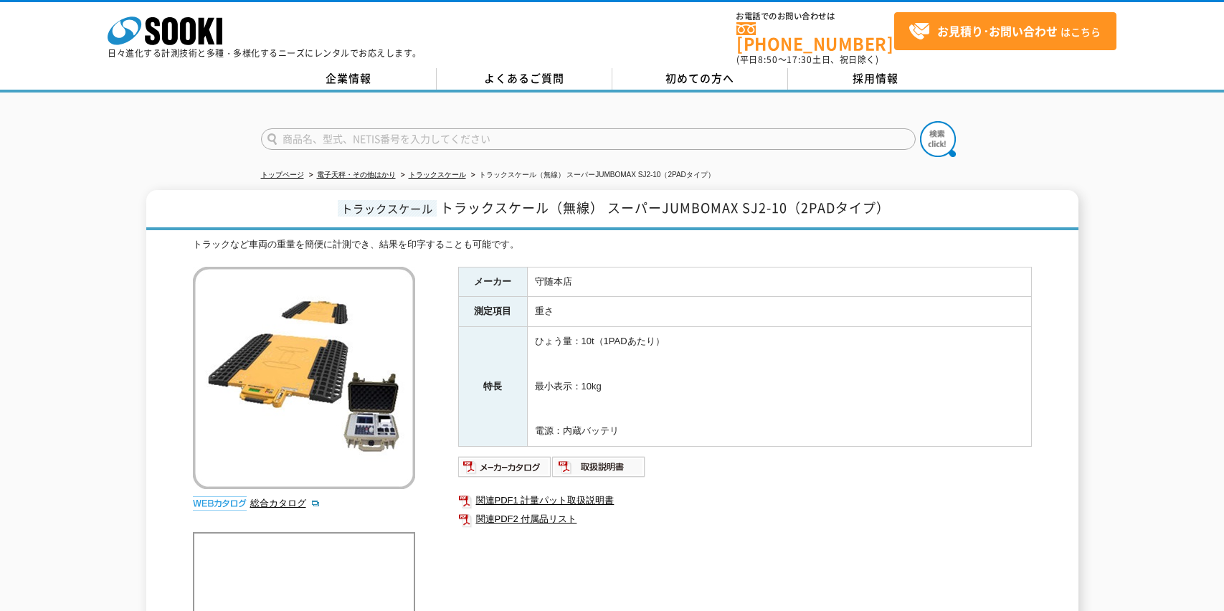  Describe the element at coordinates (1005, 32) in the screenshot. I see `span: はこちら` at that location.